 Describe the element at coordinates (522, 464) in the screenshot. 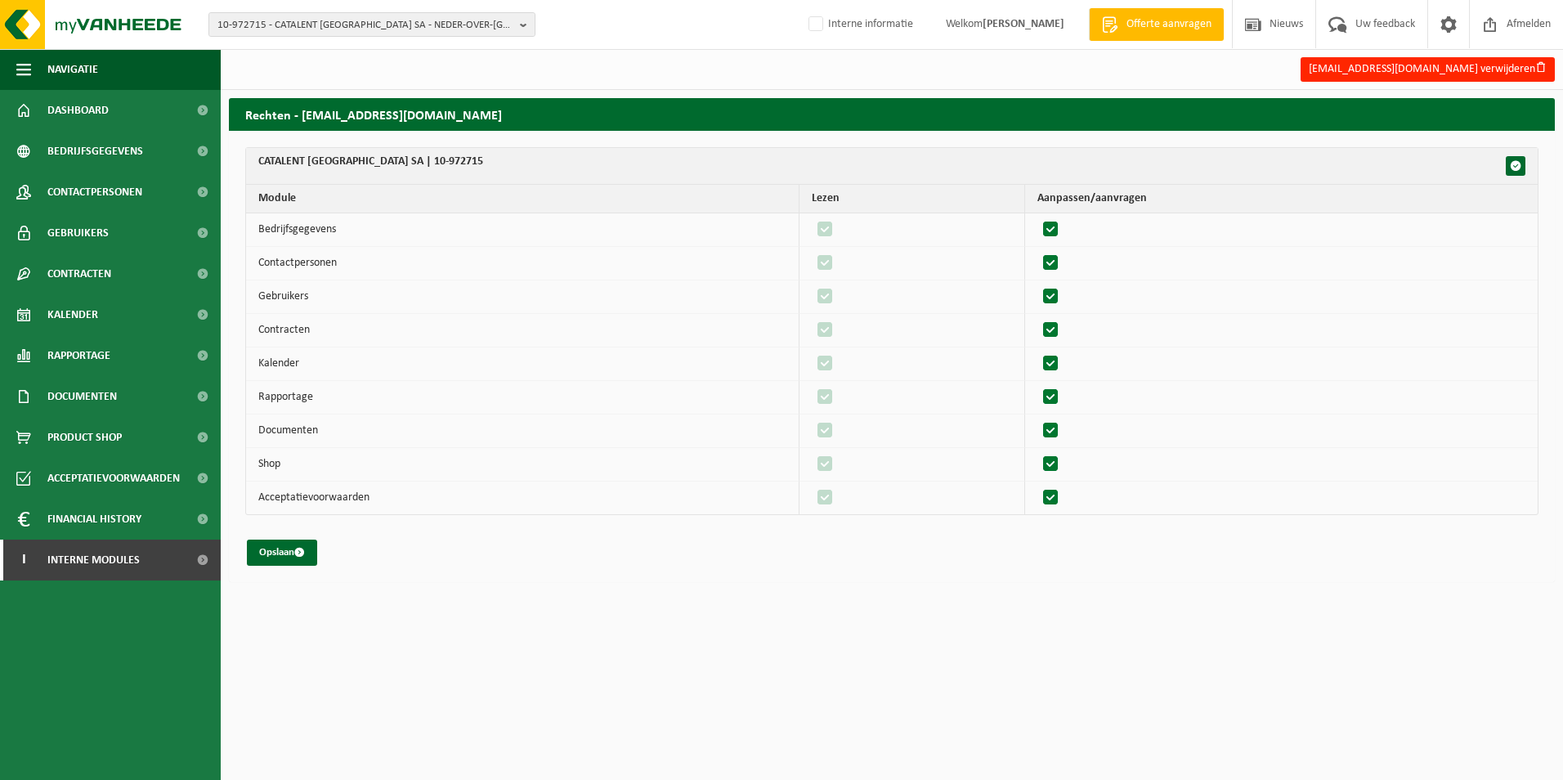

I see `td: Shop` at that location.